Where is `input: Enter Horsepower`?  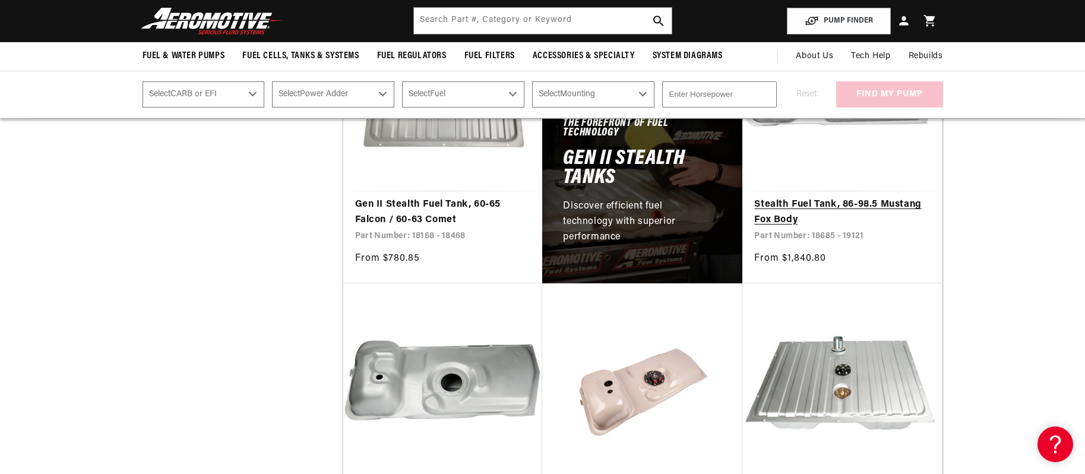 input: Enter Horsepower is located at coordinates (719, 94).